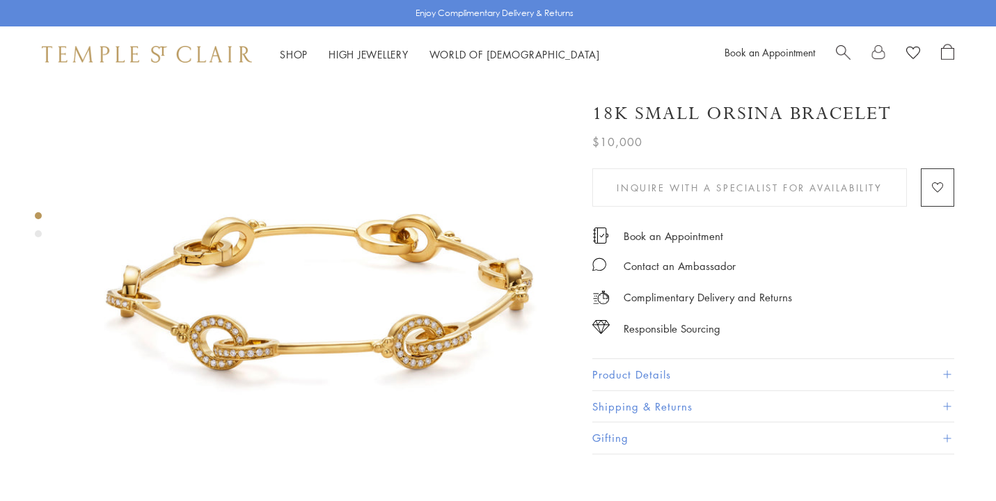 The height and width of the screenshot is (501, 996). What do you see at coordinates (147, 54) in the screenshot?
I see `img: Temple St. Clair` at bounding box center [147, 54].